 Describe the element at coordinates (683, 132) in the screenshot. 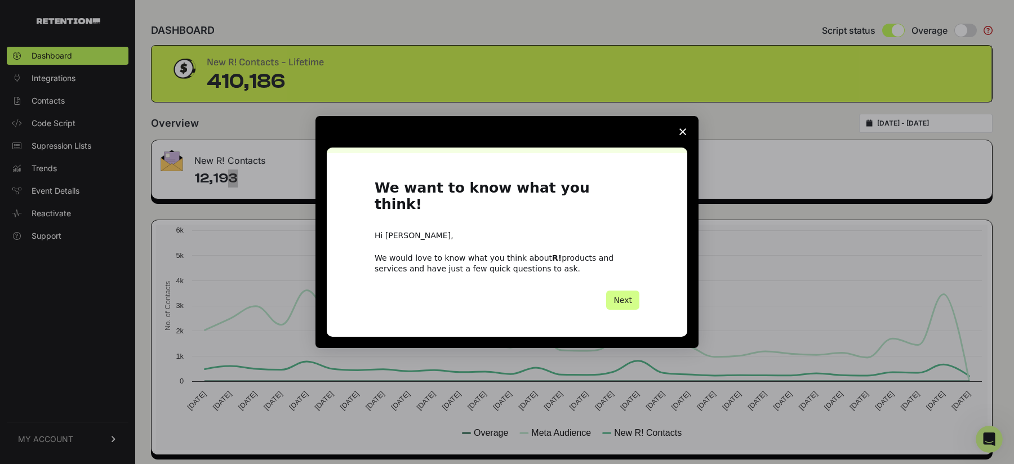

I see `span: Close survey` at that location.